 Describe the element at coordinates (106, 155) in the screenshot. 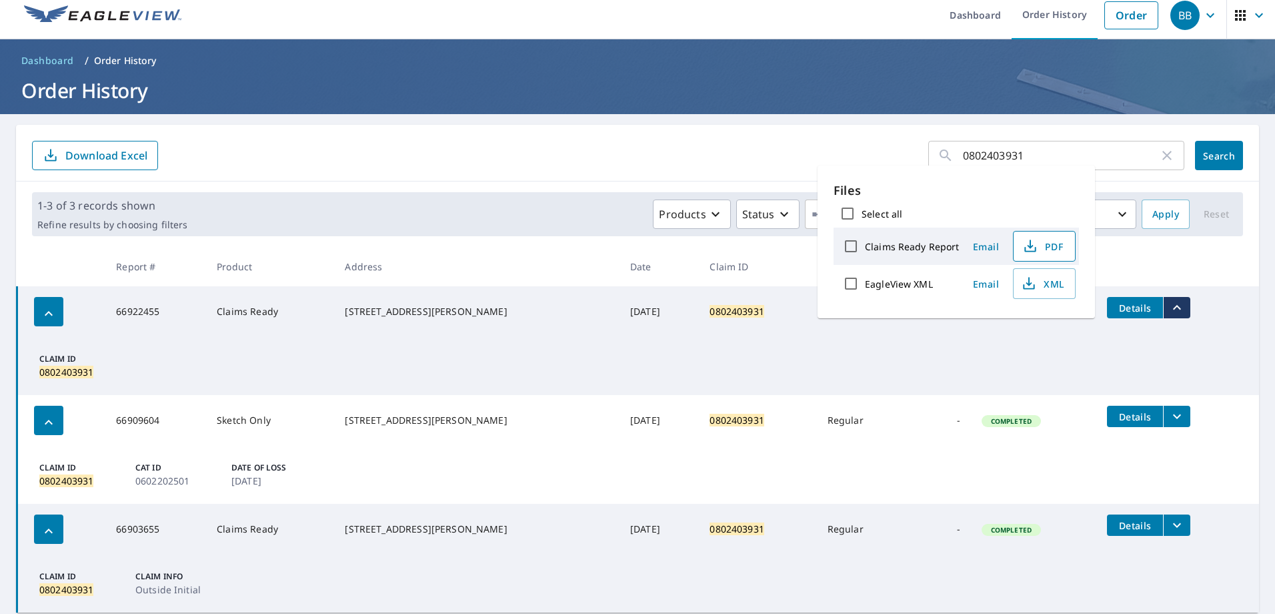

I see `p: Download Excel` at that location.